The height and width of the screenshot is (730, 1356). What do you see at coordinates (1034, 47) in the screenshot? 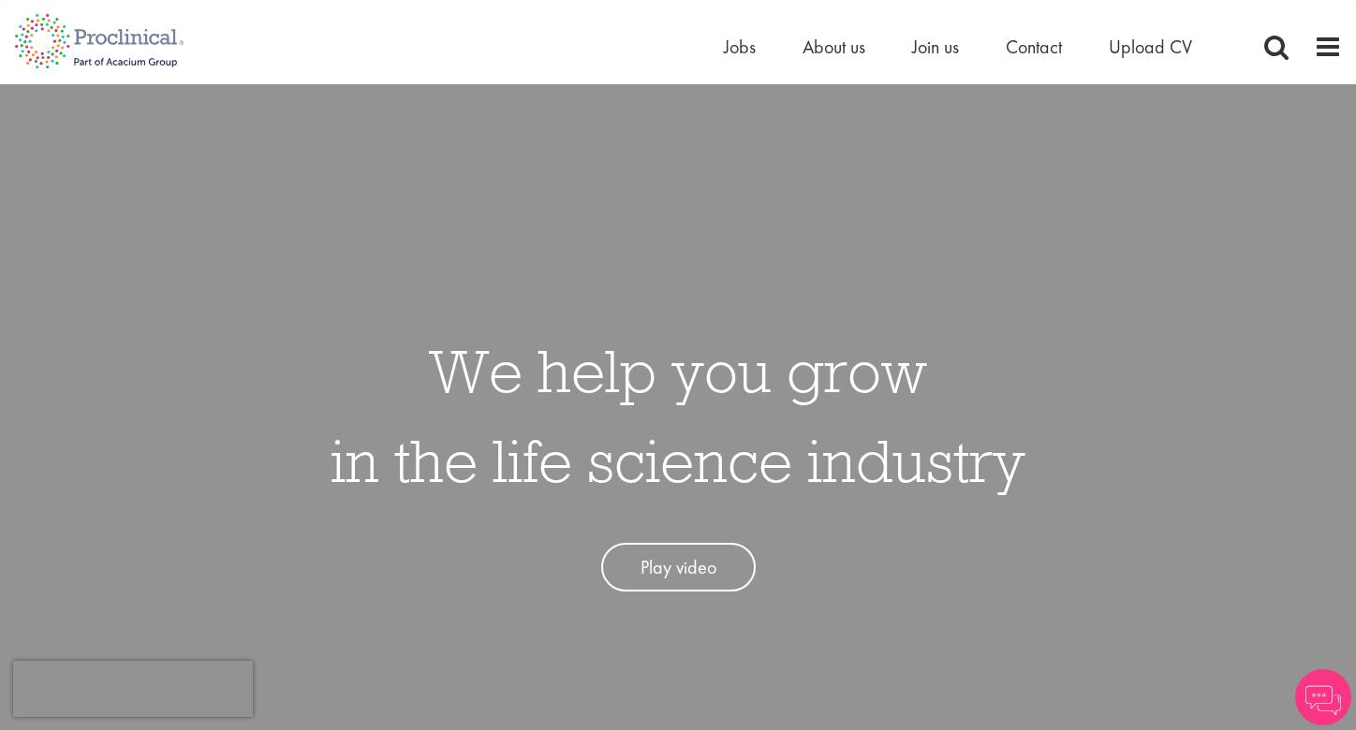
I see `span: Contact` at bounding box center [1034, 47].